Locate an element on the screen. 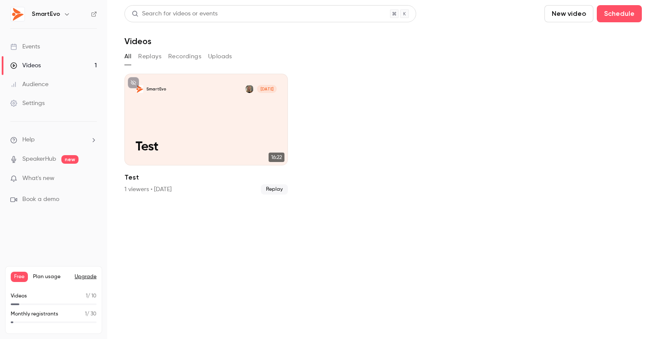 The image size is (659, 339). p: / 30 is located at coordinates (91, 315).